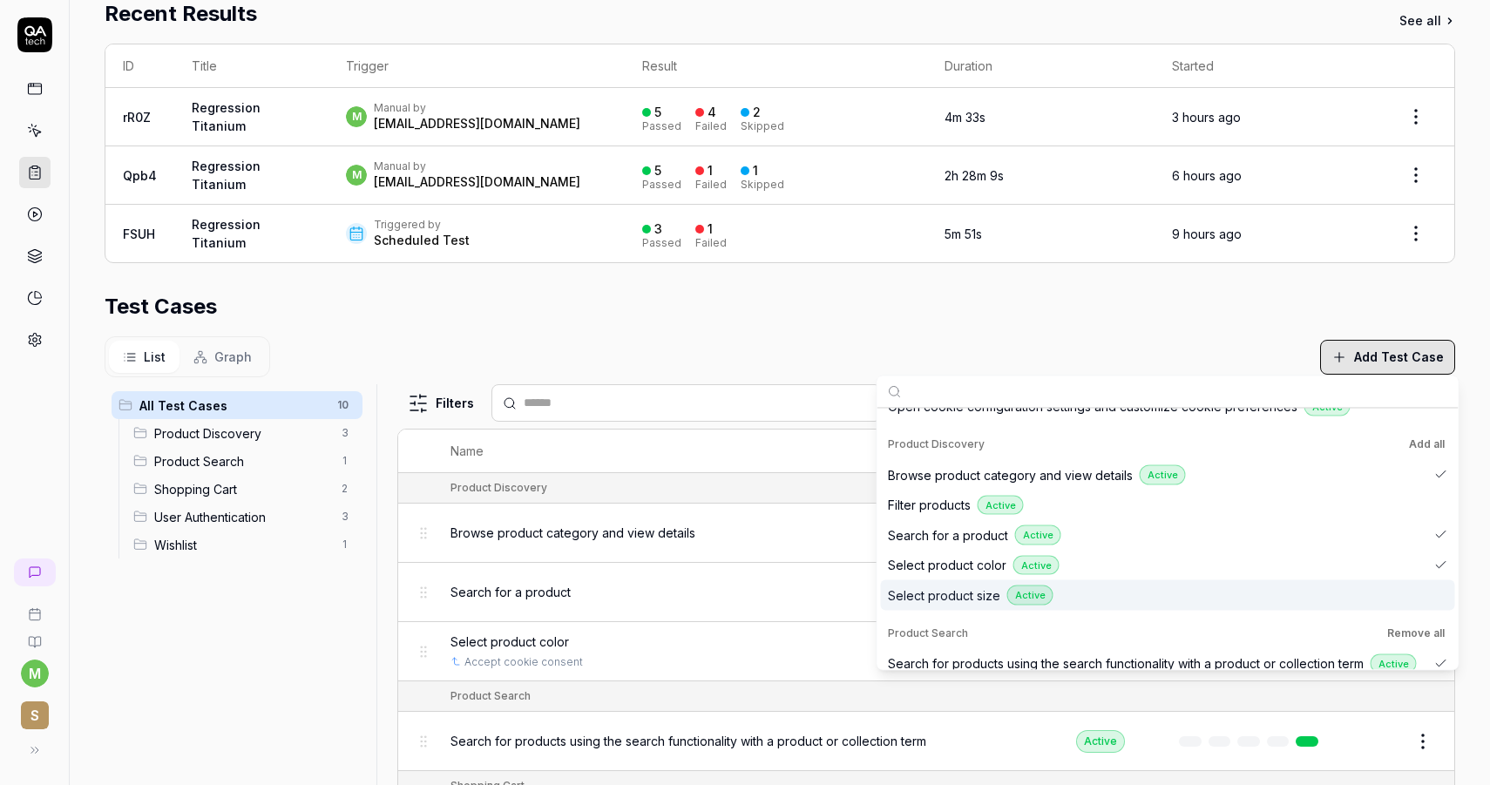 This screenshot has width=1490, height=785. What do you see at coordinates (154, 356) in the screenshot?
I see `span: List` at bounding box center [154, 356].